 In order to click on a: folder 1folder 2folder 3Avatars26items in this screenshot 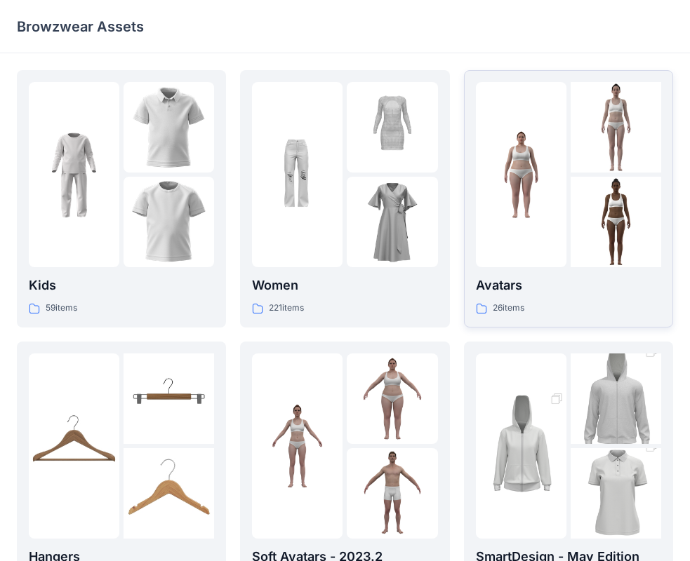, I will do `click(568, 199)`.